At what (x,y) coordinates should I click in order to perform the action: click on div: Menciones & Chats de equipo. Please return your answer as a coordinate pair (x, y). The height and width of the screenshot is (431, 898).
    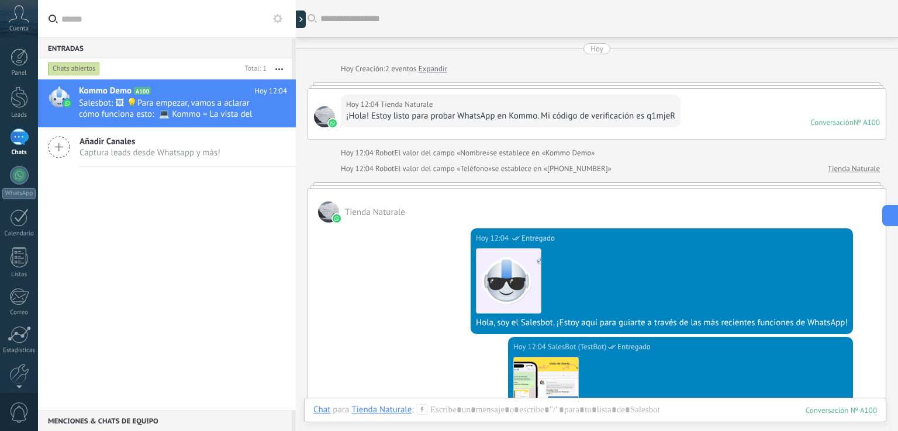
    Looking at the image, I should click on (165, 421).